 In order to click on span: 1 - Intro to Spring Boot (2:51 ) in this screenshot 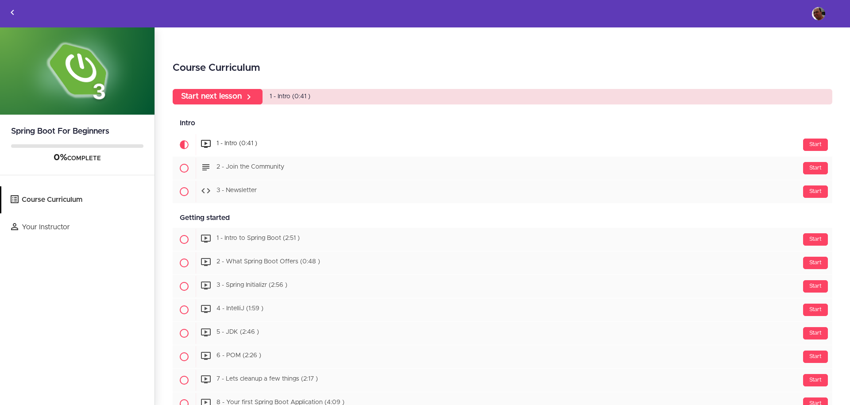, I will do `click(258, 239)`.